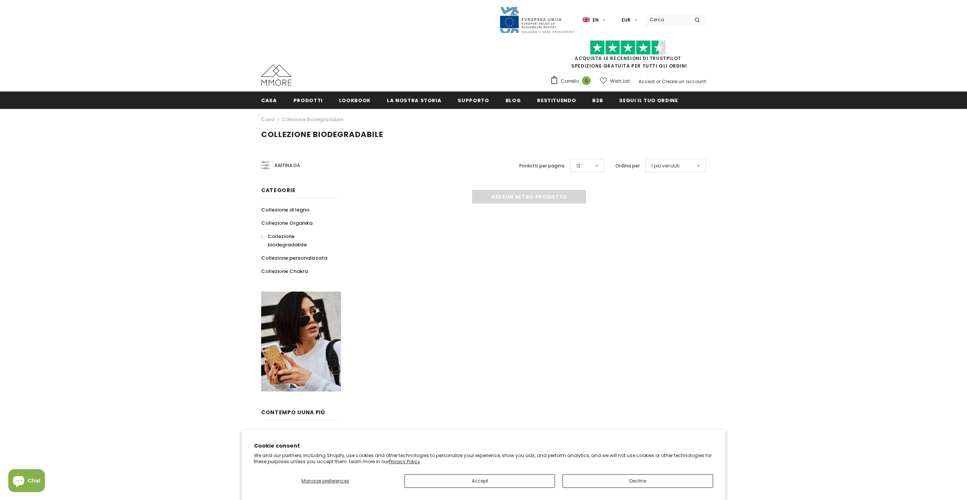 The image size is (967, 500). Describe the element at coordinates (665, 166) in the screenshot. I see `span: I più venduti` at that location.